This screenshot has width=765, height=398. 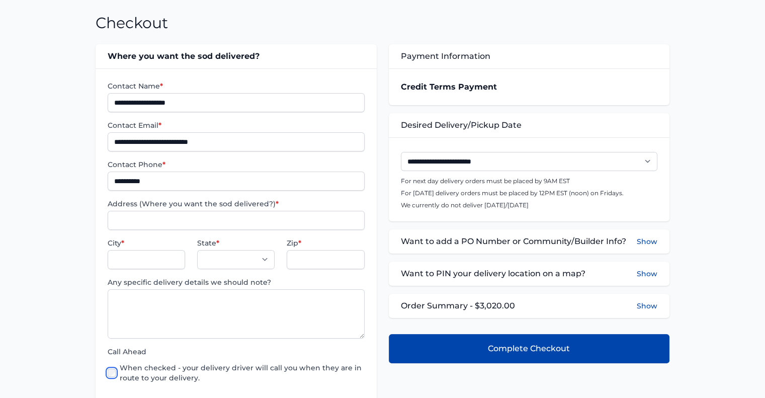 What do you see at coordinates (529, 349) in the screenshot?
I see `button: Complete Checkout` at bounding box center [529, 349].